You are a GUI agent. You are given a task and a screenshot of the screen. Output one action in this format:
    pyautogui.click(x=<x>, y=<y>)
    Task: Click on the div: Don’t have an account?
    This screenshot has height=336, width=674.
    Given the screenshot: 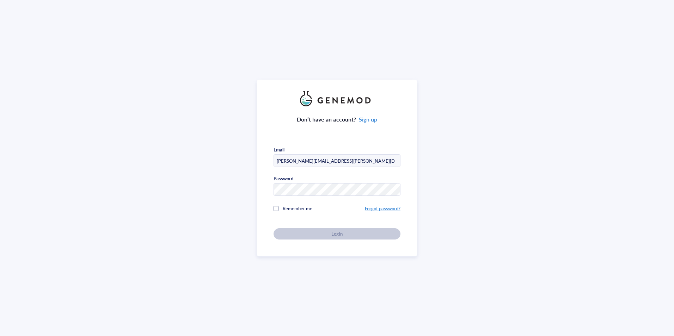 What is the action you would take?
    pyautogui.click(x=337, y=120)
    